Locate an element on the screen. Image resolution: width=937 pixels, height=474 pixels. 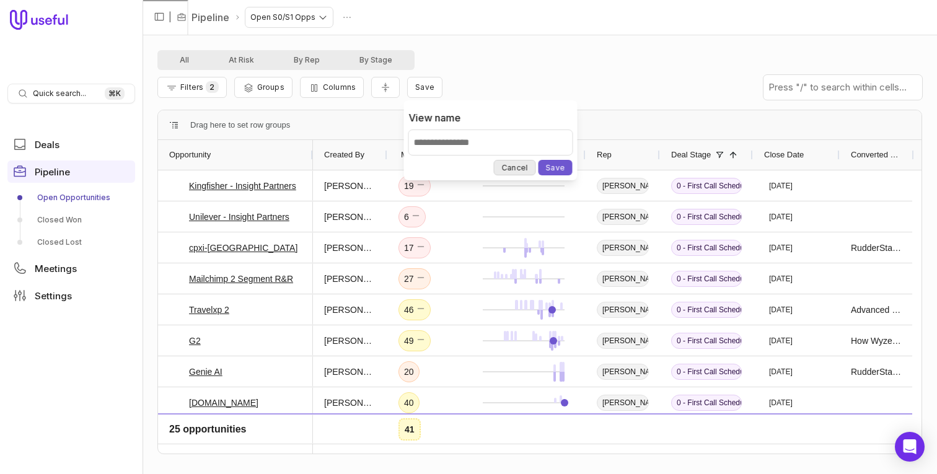
span: Rep is located at coordinates (604, 155).